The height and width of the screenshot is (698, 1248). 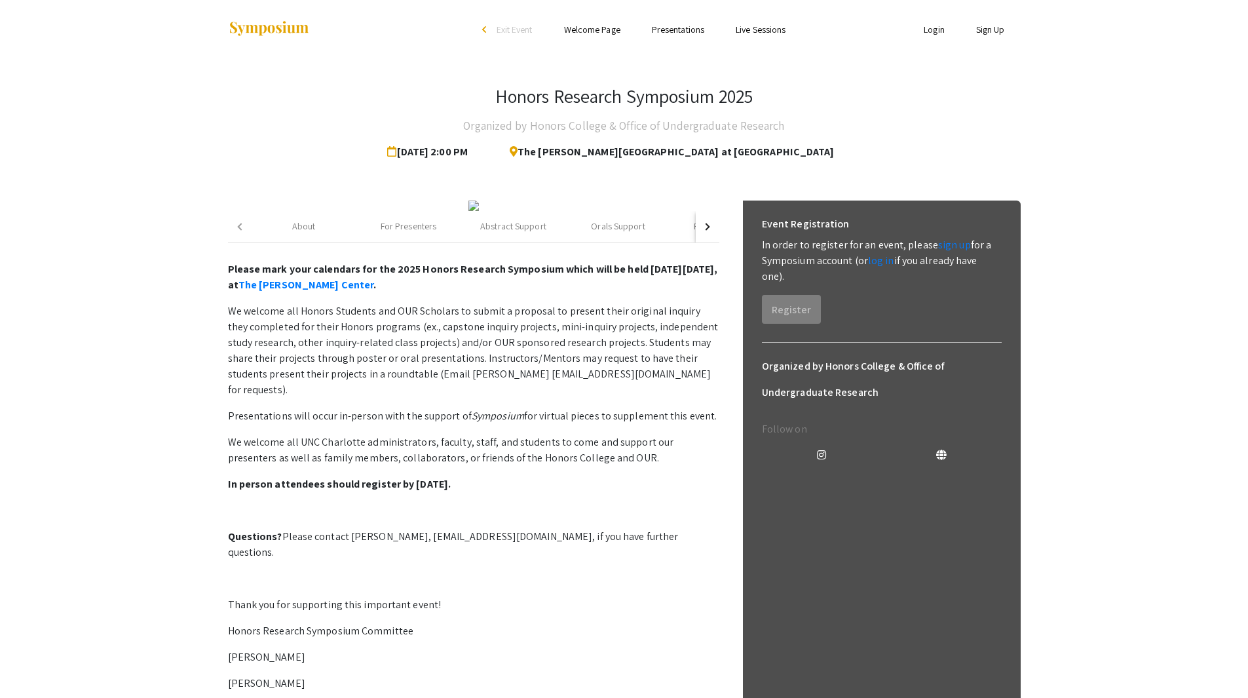 What do you see at coordinates (954, 244) in the screenshot?
I see `a: sign up` at bounding box center [954, 244].